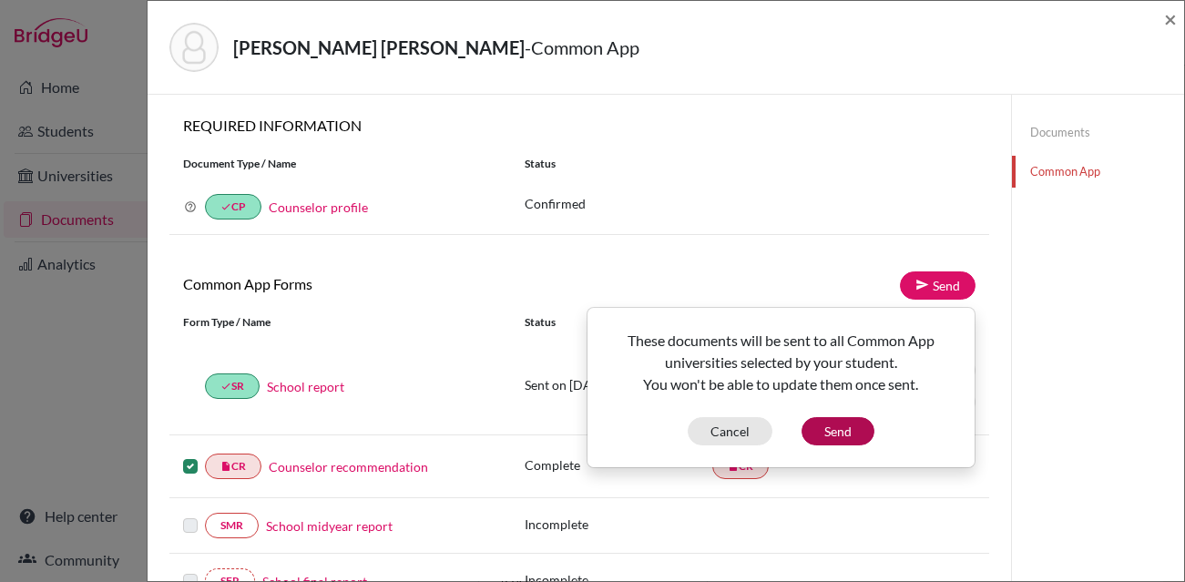 Image resolution: width=1185 pixels, height=582 pixels. Describe the element at coordinates (618, 464) in the screenshot. I see `p: Complete` at that location.